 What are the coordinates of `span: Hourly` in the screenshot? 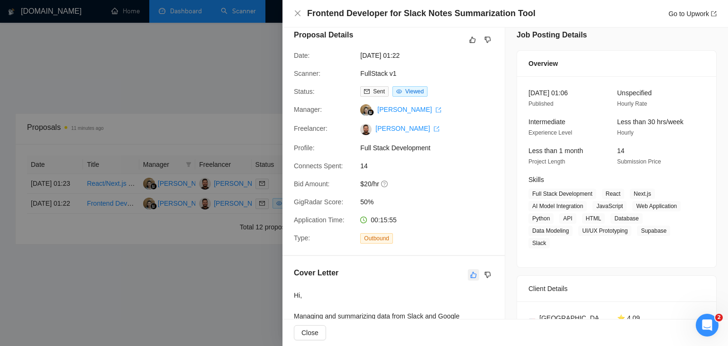 It's located at (625, 133).